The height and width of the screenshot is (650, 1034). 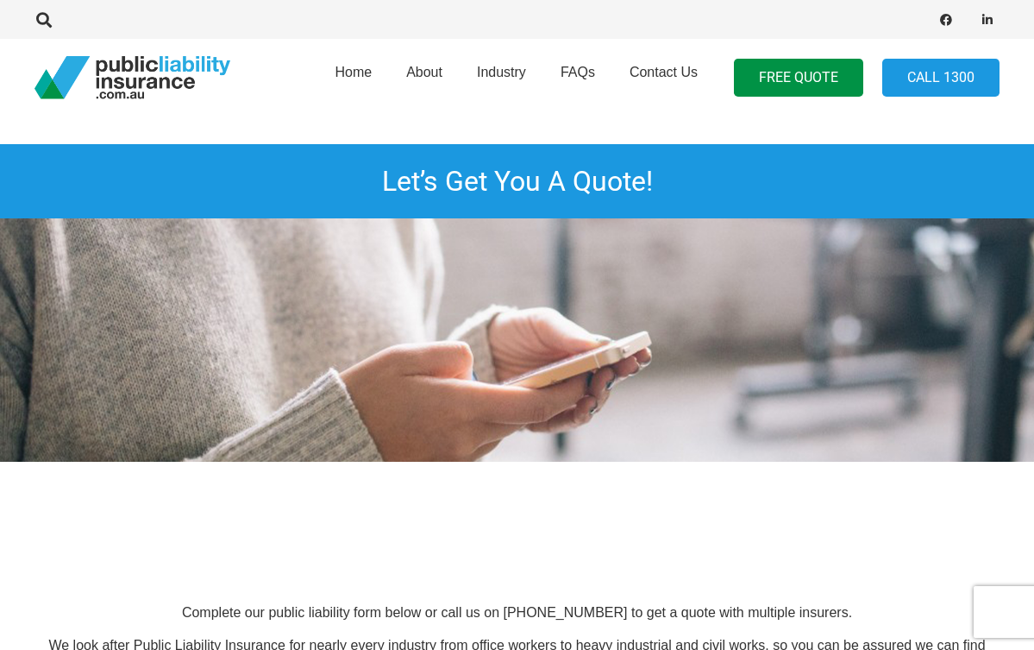 What do you see at coordinates (578, 78) in the screenshot?
I see `a: FAQs` at bounding box center [578, 78].